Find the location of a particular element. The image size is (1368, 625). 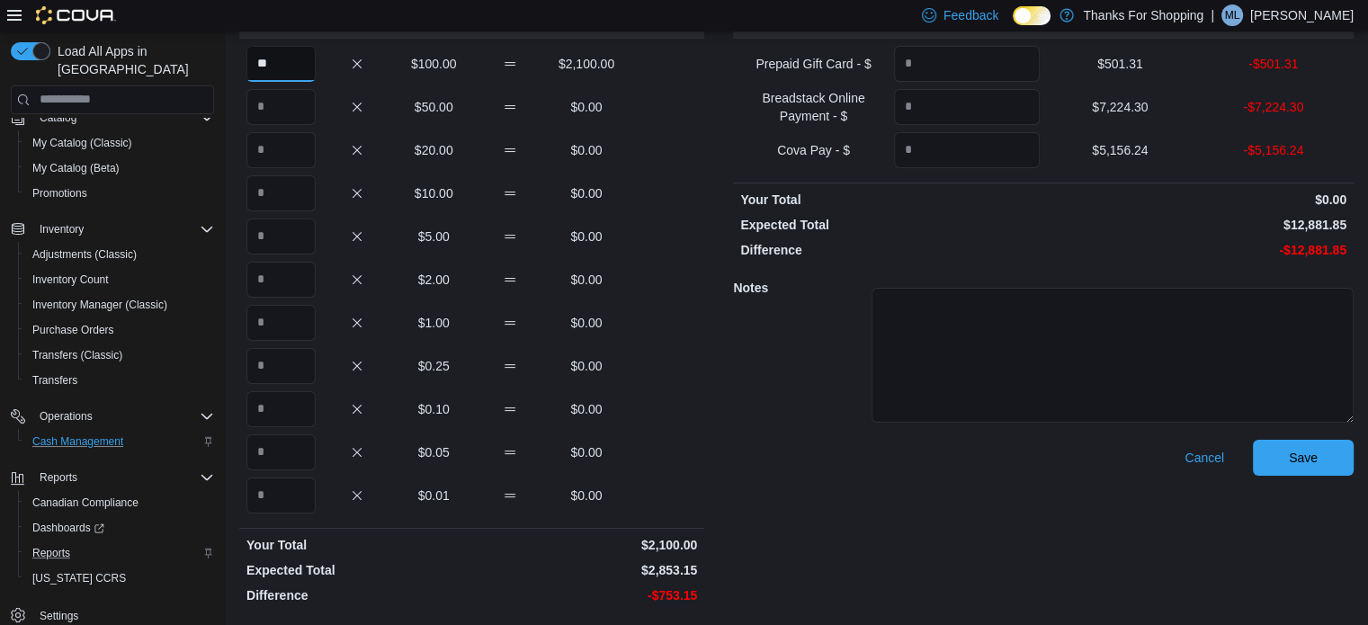

p: -$501.31 is located at coordinates (1273, 64).